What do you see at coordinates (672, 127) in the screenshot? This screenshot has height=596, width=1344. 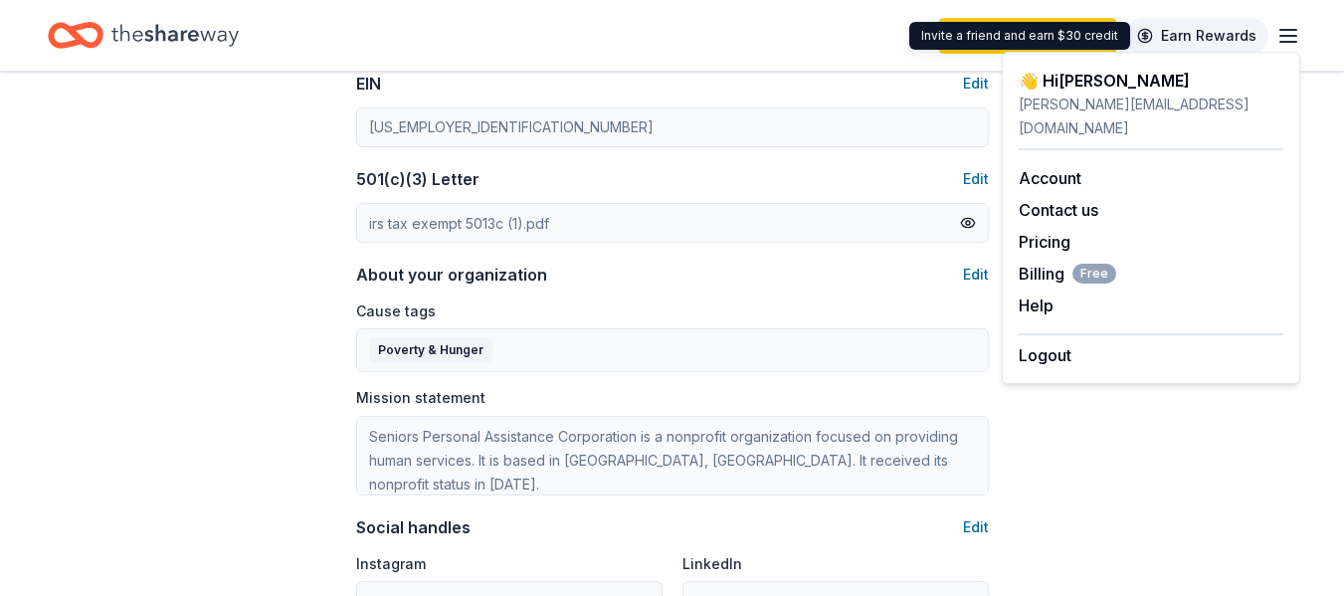 I see `input: 12-3456789` at bounding box center [672, 127].